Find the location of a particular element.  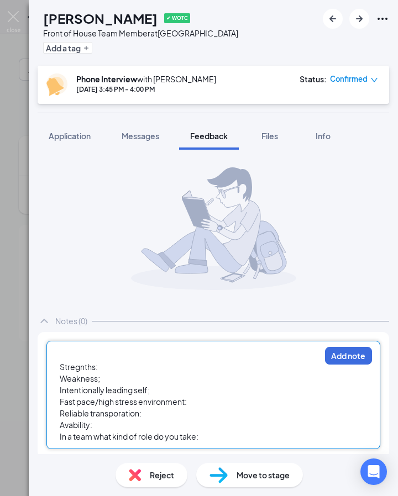

span: ✔ WOTC is located at coordinates (177, 18).